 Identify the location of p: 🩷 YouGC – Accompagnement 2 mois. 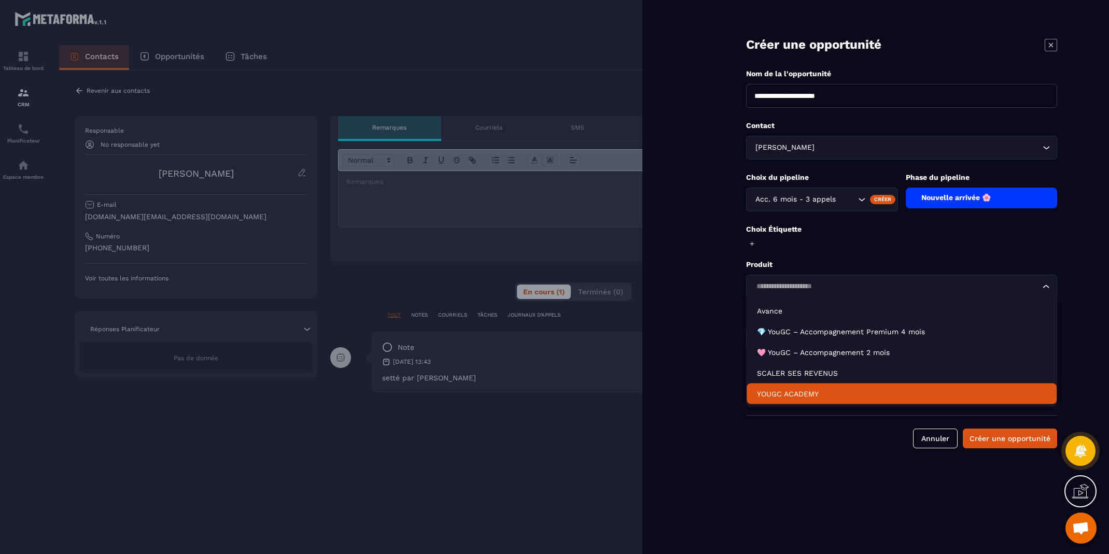
(902, 353).